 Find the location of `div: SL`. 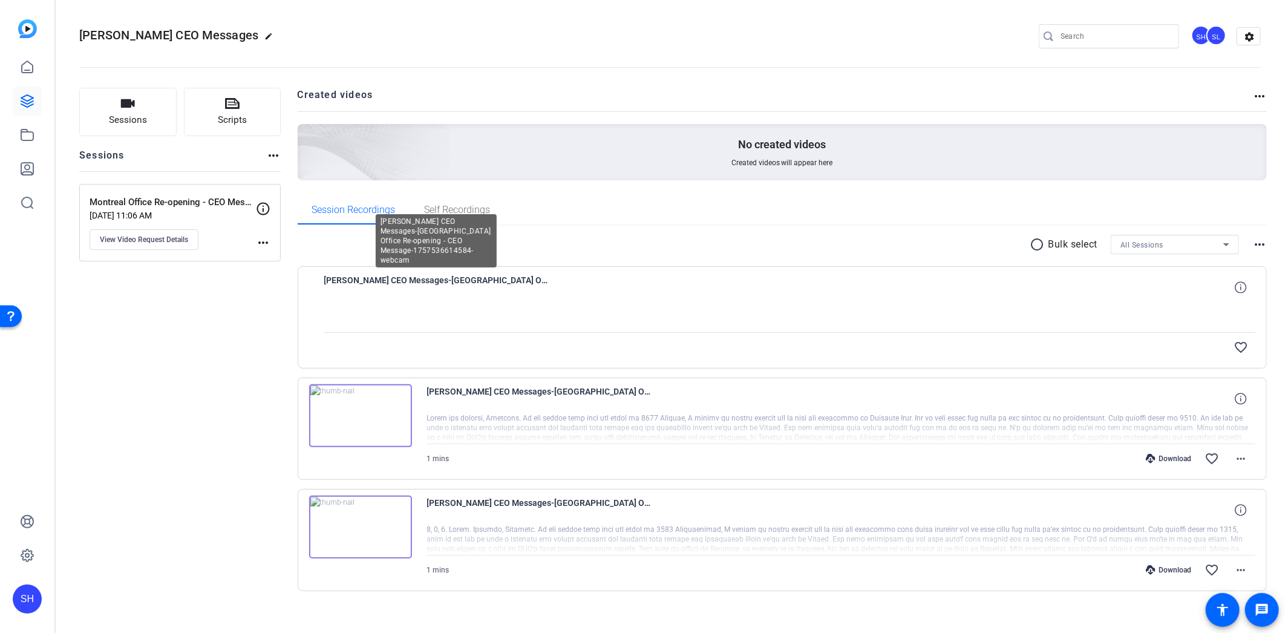

div: SL is located at coordinates (1216, 35).